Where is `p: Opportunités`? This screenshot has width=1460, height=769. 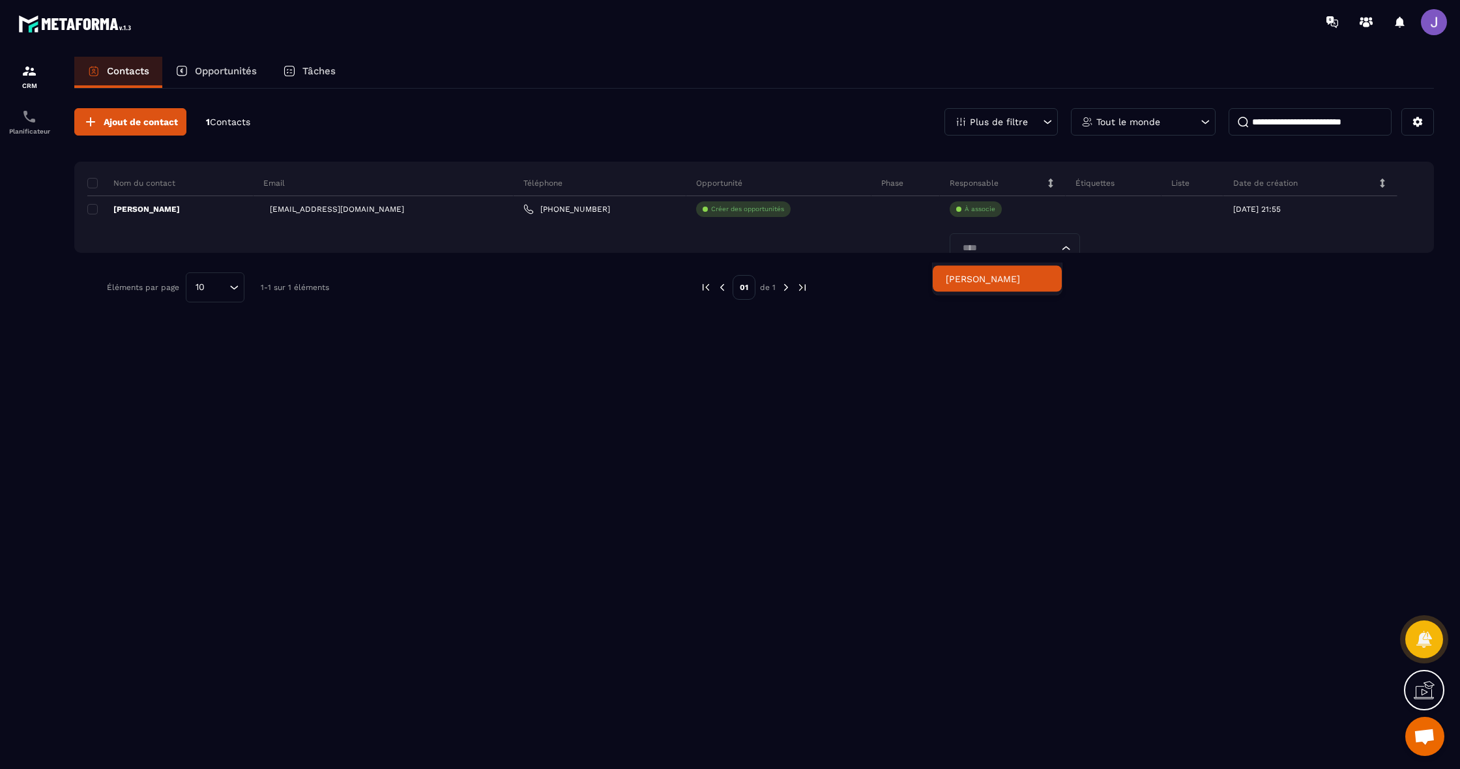 p: Opportunités is located at coordinates (226, 71).